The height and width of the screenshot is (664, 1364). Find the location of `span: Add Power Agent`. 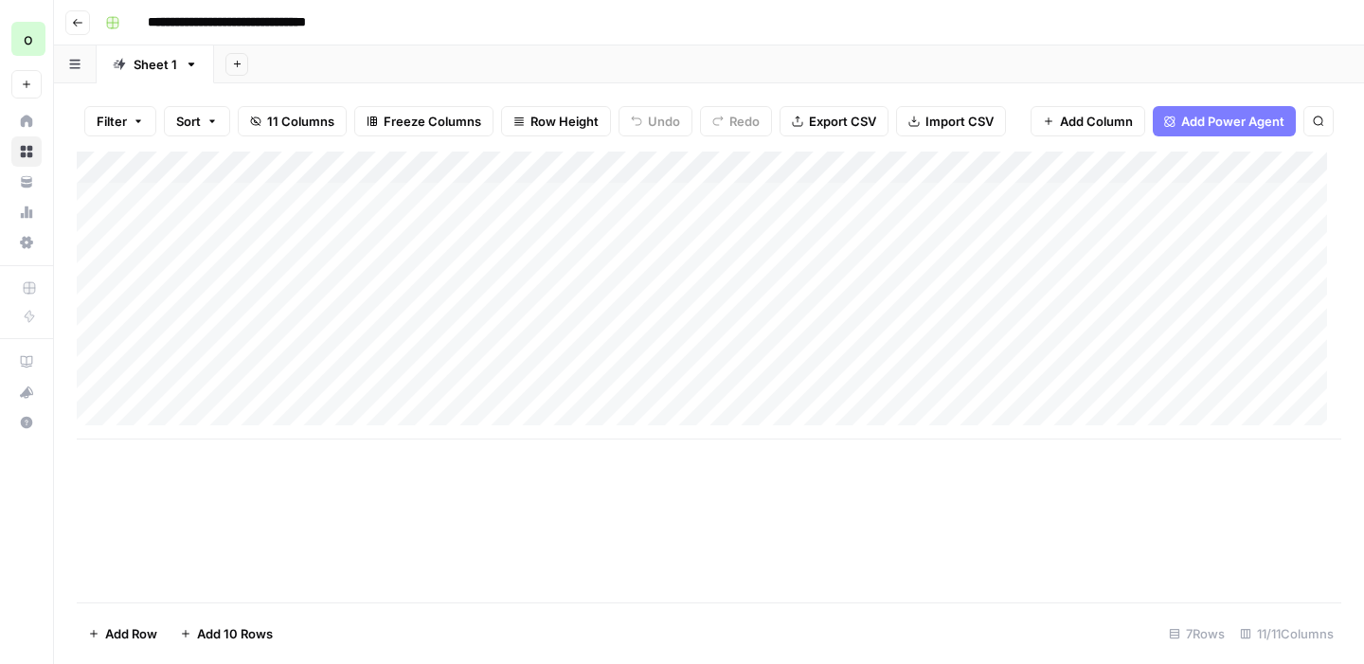

span: Add Power Agent is located at coordinates (1233, 121).